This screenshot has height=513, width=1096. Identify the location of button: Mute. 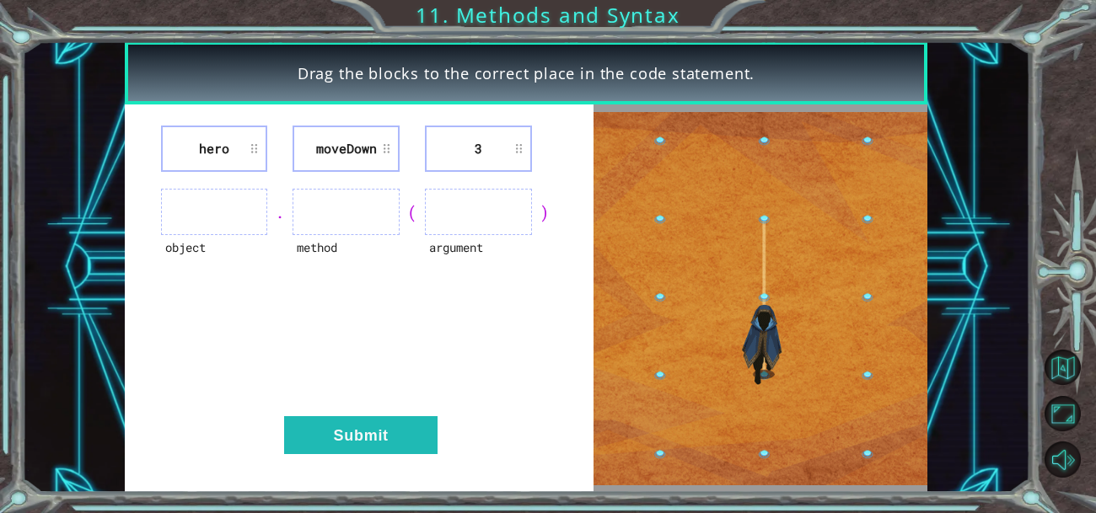
(1062, 459).